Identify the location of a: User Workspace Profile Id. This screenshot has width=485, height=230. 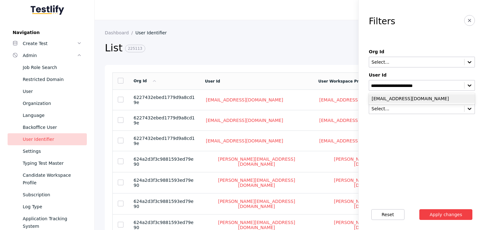
(346, 81).